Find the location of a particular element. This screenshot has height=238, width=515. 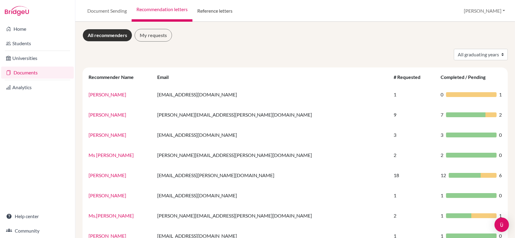

a: My requests is located at coordinates (153, 35).